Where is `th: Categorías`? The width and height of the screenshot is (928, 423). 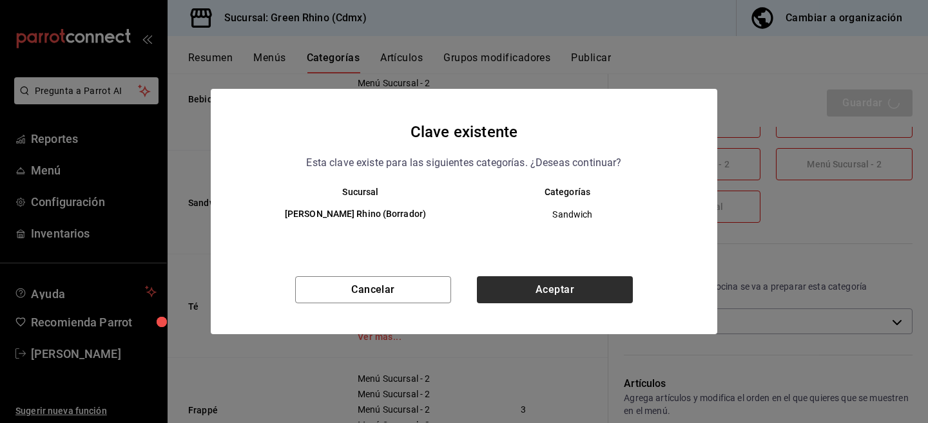 th: Categorías is located at coordinates (577, 192).